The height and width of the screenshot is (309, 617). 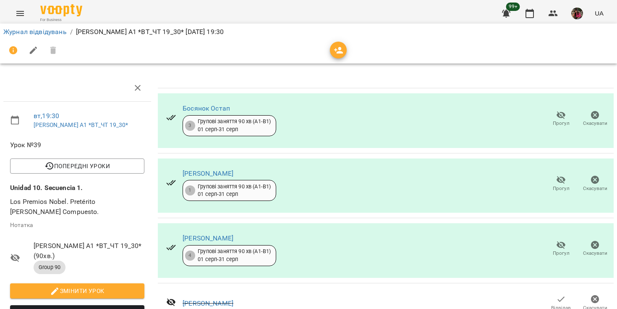 What do you see at coordinates (35, 31) in the screenshot?
I see `a: Журнал відвідувань` at bounding box center [35, 31].